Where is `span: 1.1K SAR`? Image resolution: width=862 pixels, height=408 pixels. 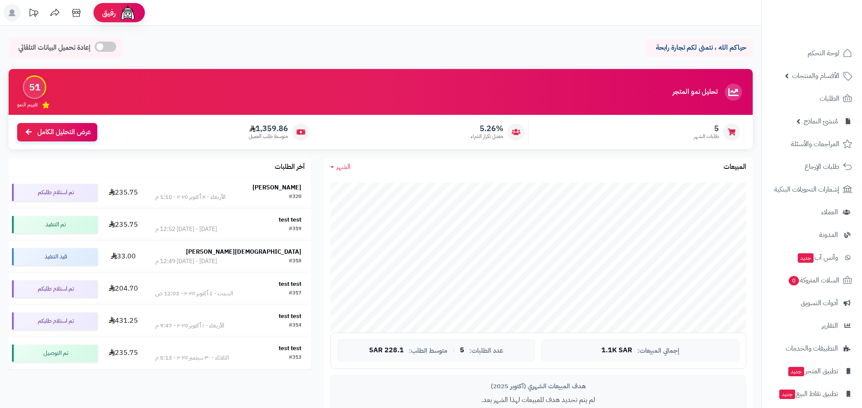 span: 1.1K SAR is located at coordinates (617, 351).